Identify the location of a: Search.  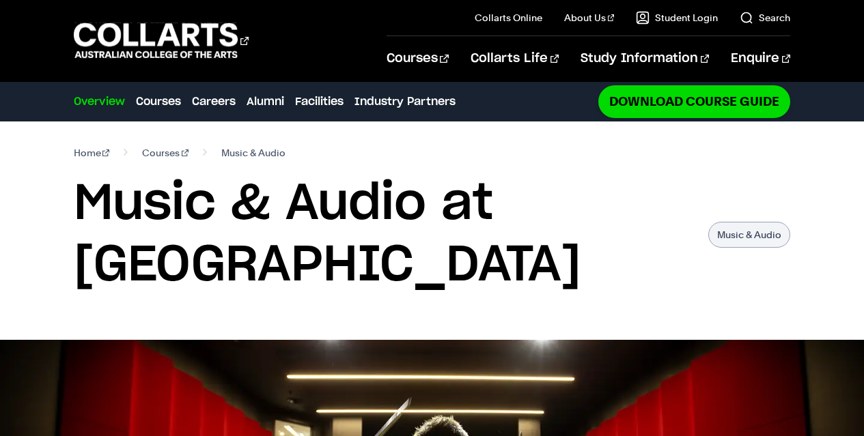
(765, 18).